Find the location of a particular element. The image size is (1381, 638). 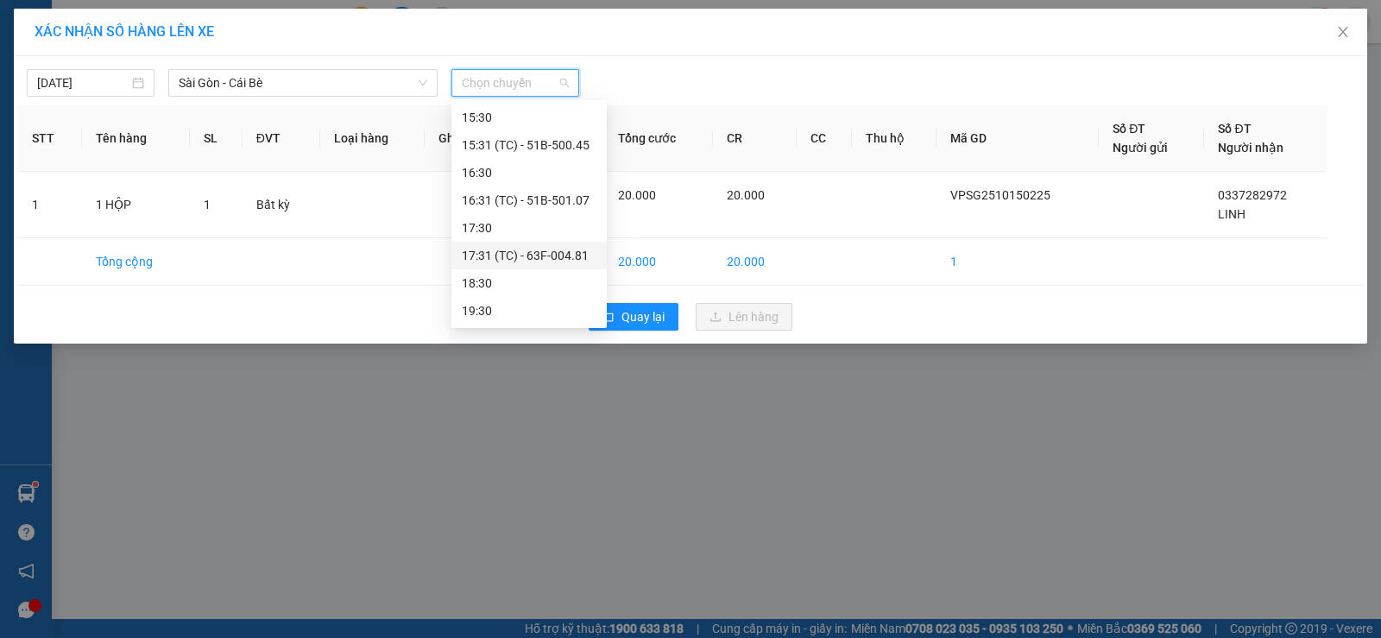

td: 1 HỘP is located at coordinates (136, 205).